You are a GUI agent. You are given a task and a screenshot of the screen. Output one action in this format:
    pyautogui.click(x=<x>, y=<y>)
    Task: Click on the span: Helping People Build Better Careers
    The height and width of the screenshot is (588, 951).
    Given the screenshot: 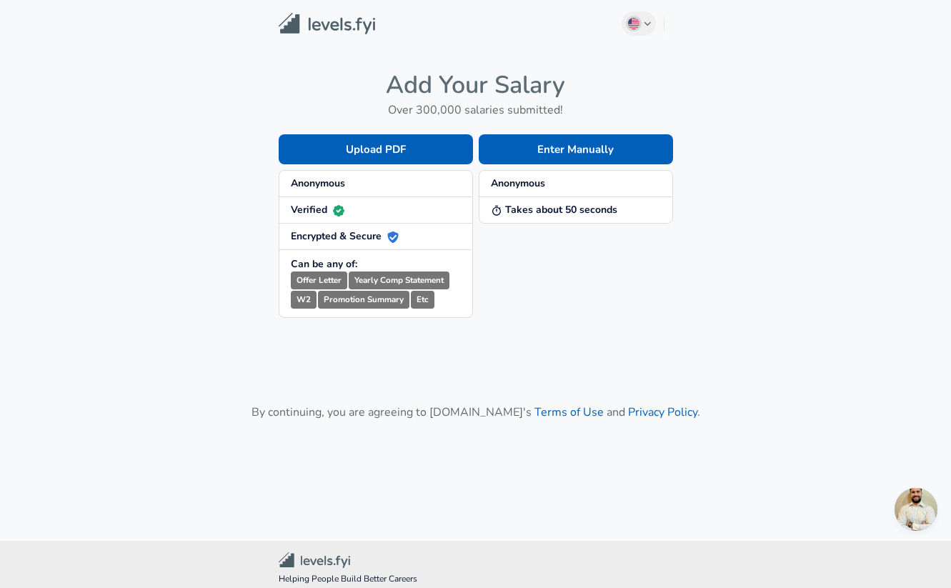 What is the action you would take?
    pyautogui.click(x=476, y=580)
    